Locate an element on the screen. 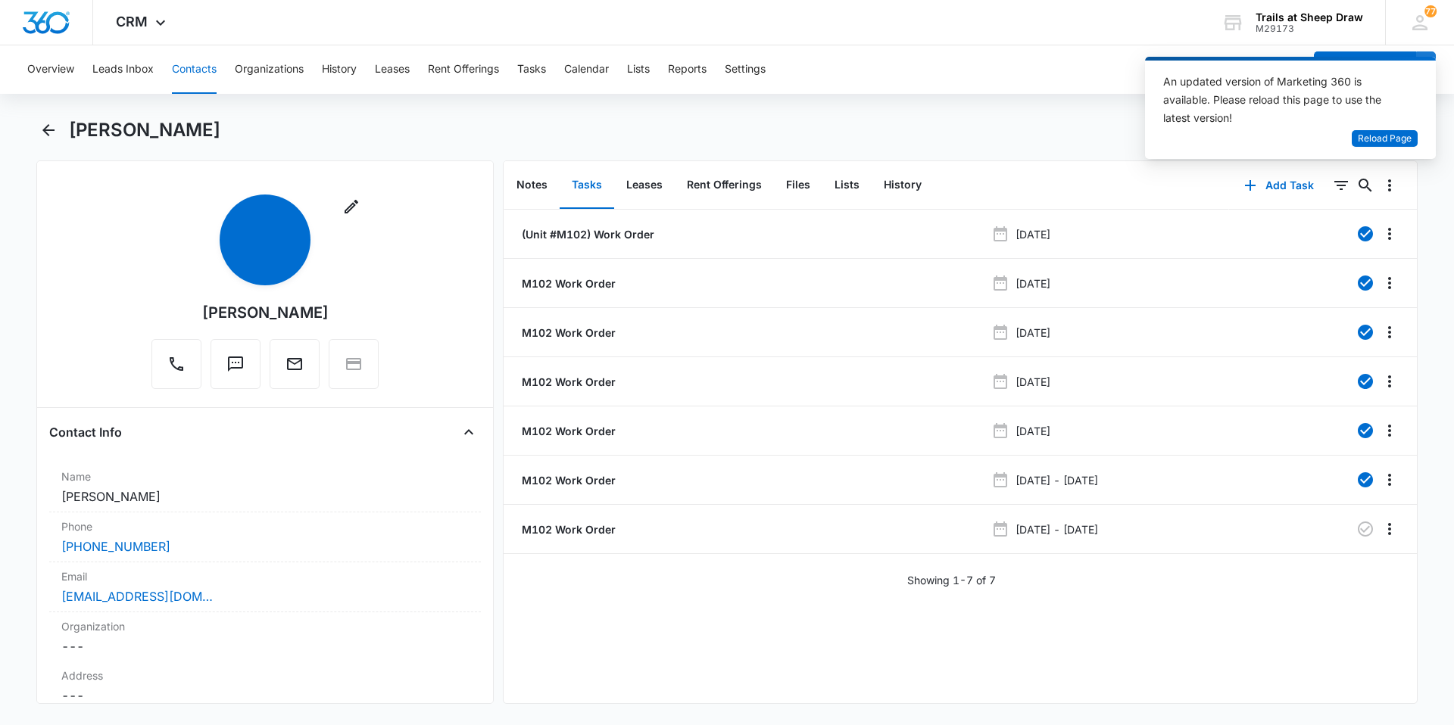 This screenshot has width=1454, height=725. a: Text is located at coordinates (235, 369).